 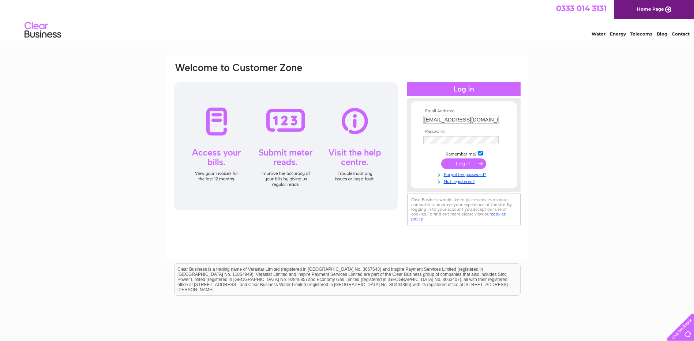 I want to click on div: Clear Business would like to place cookies on your computer to improve your experience of the sit..., so click(x=464, y=209).